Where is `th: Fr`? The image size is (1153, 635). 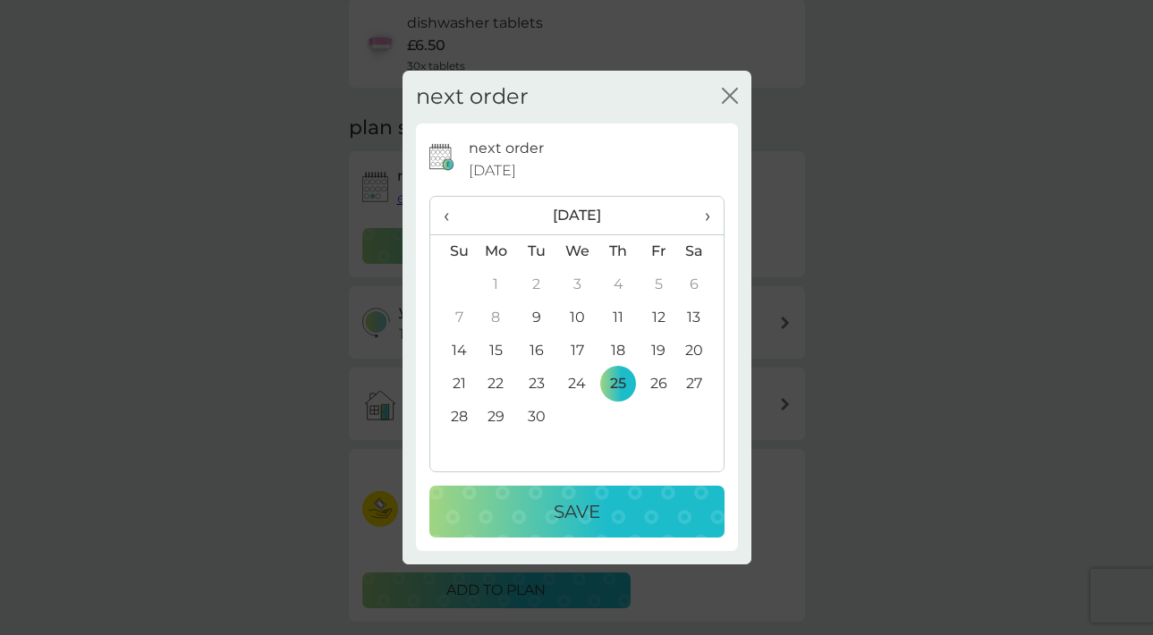 th: Fr is located at coordinates (659, 251).